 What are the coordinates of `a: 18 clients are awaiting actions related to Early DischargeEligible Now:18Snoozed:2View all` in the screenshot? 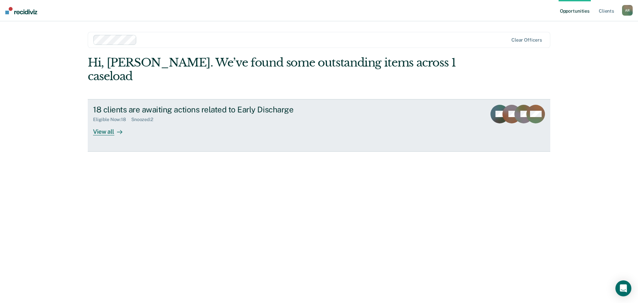 It's located at (319, 125).